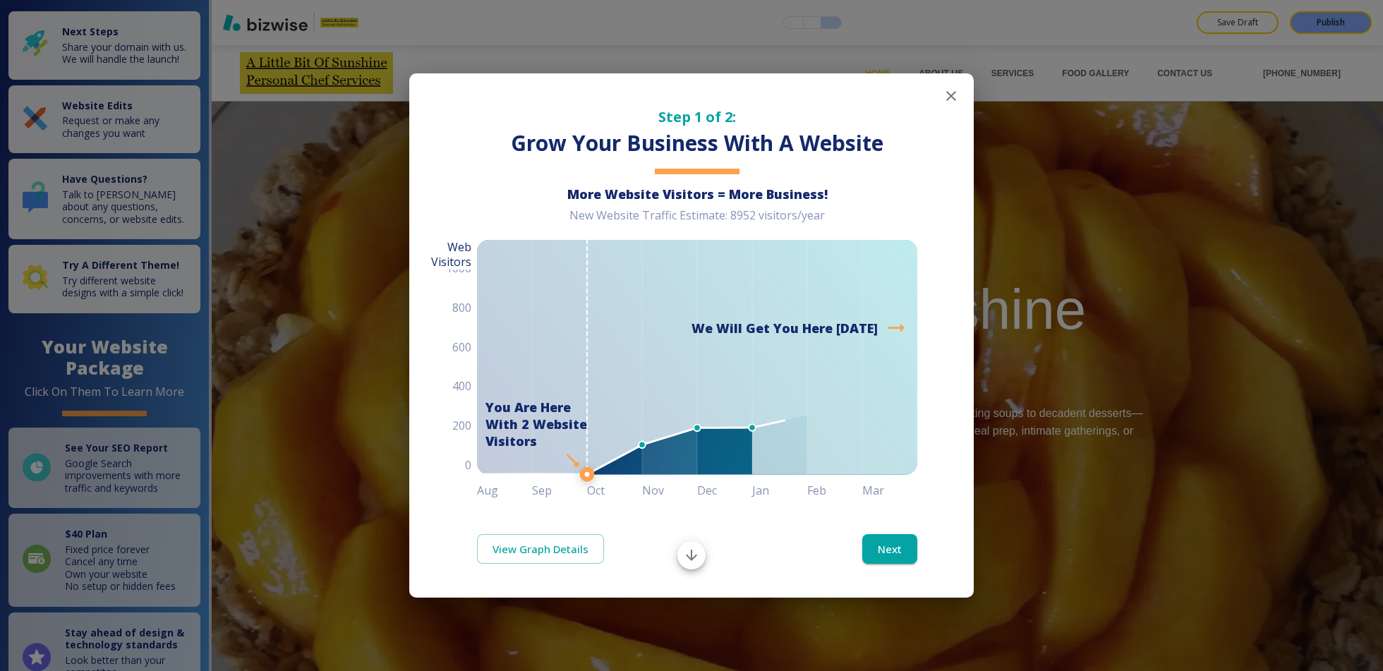 This screenshot has width=1383, height=671. I want to click on h6: Oct, so click(614, 490).